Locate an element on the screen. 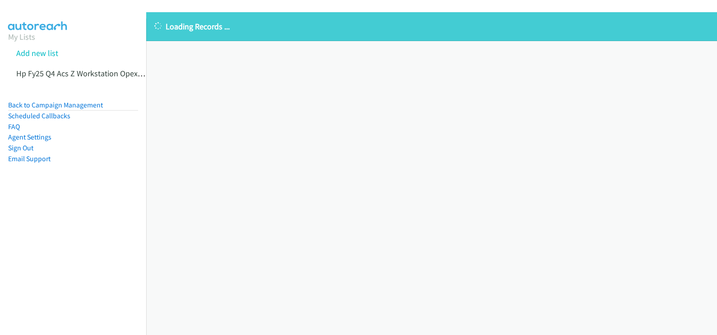 This screenshot has width=717, height=335. a: Email Support is located at coordinates (29, 158).